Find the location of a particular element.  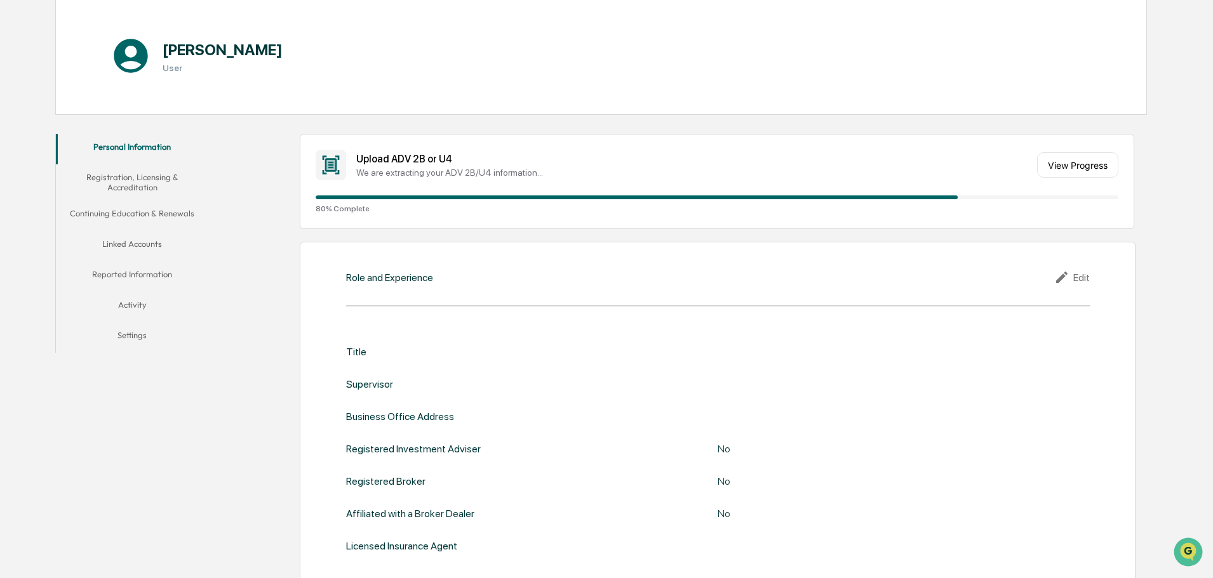

a: 🖐️Preclearance is located at coordinates (47, 166).